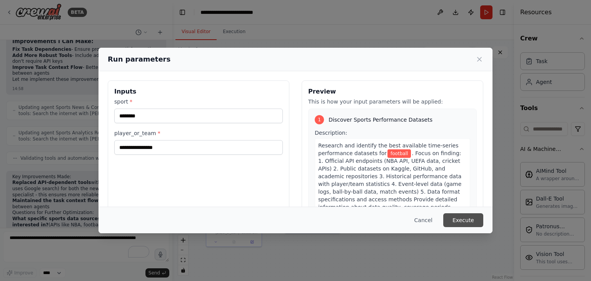 The width and height of the screenshot is (591, 281). I want to click on div: 1, so click(319, 120).